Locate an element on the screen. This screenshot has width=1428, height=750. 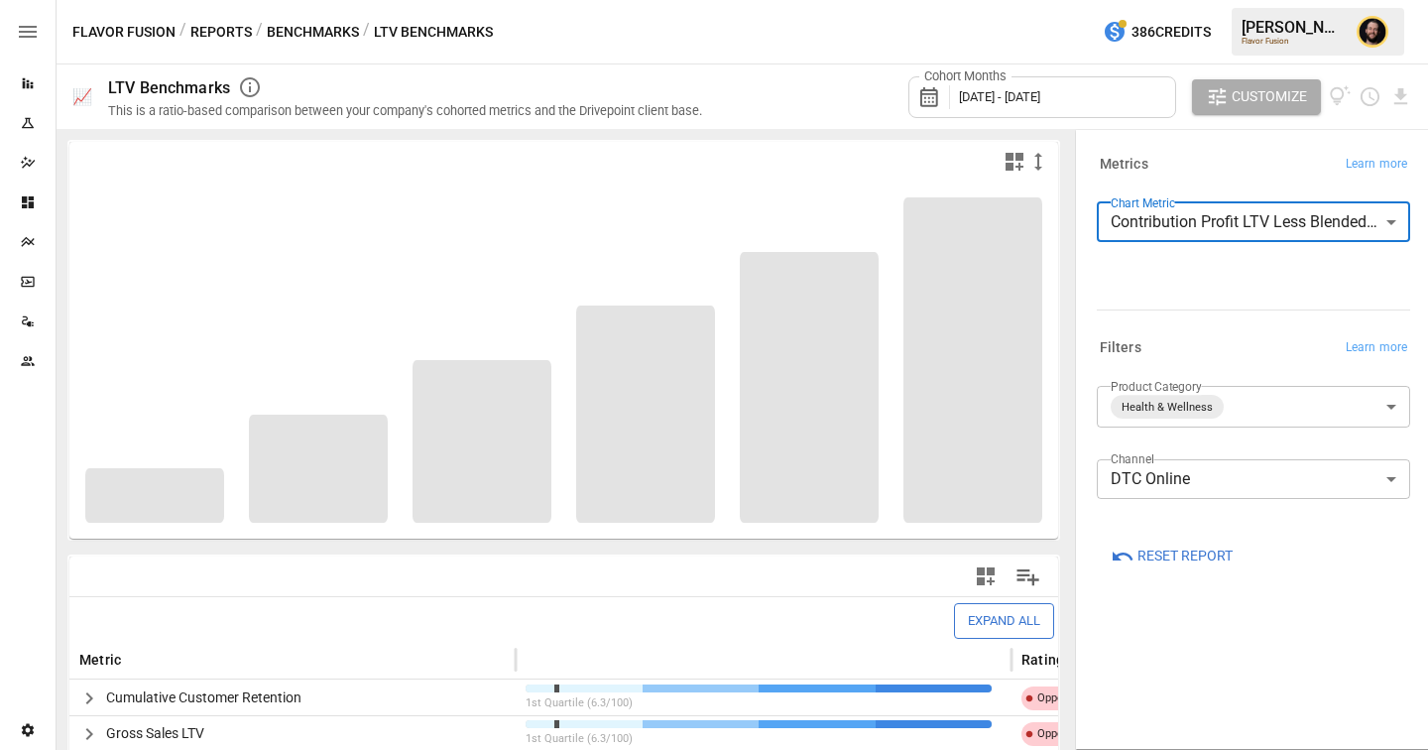
div: Contribution Profit LTV Less Blended CAC (Day 180) is located at coordinates (1254, 222).